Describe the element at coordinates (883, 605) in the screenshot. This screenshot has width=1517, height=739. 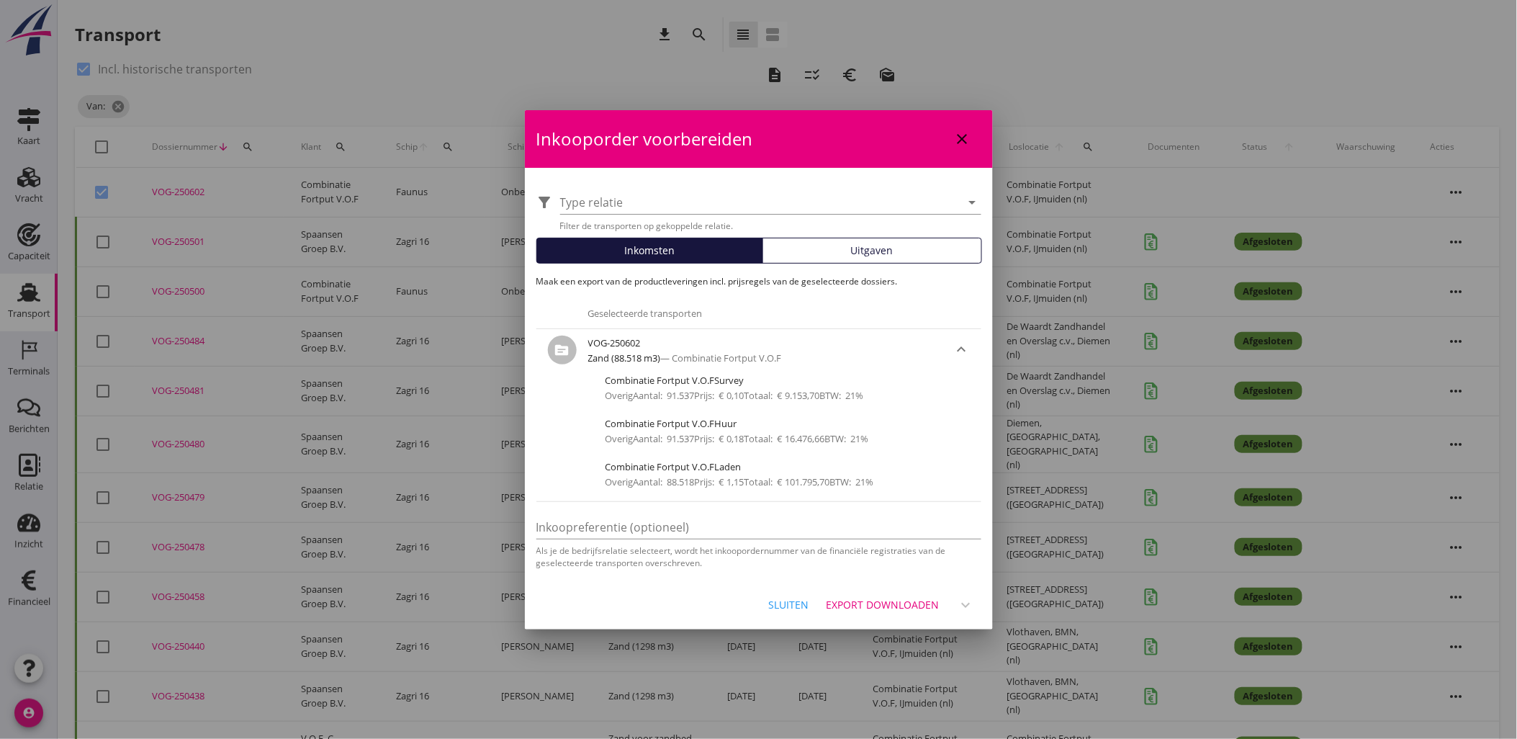
I see `button: Export downloaden` at that location.